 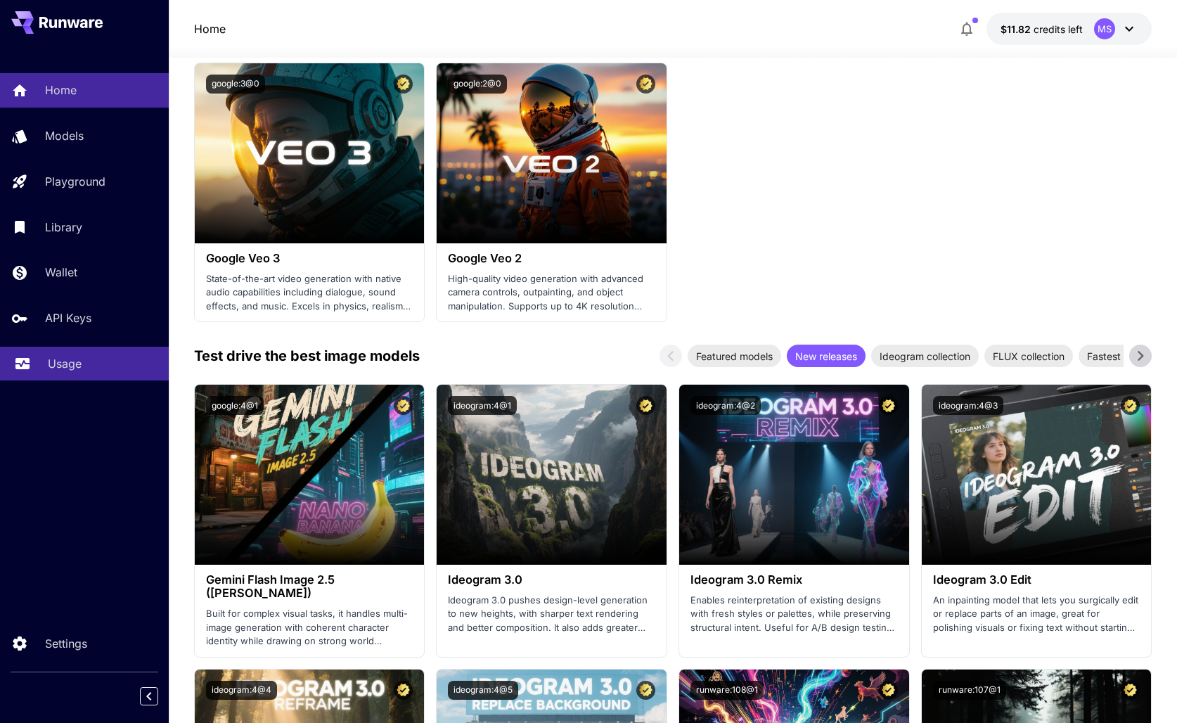 I want to click on a: Home, so click(x=210, y=29).